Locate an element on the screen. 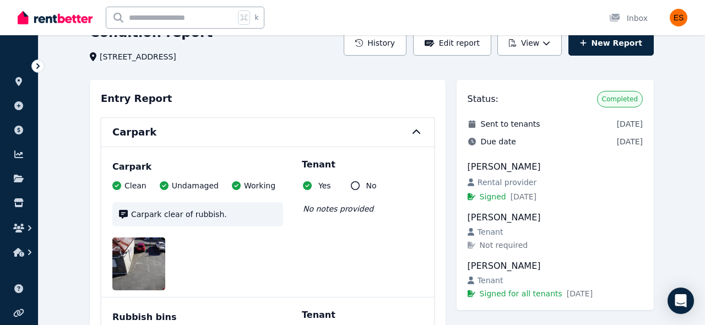 Image resolution: width=705 pixels, height=325 pixels. span: Rental provider is located at coordinates (507, 182).